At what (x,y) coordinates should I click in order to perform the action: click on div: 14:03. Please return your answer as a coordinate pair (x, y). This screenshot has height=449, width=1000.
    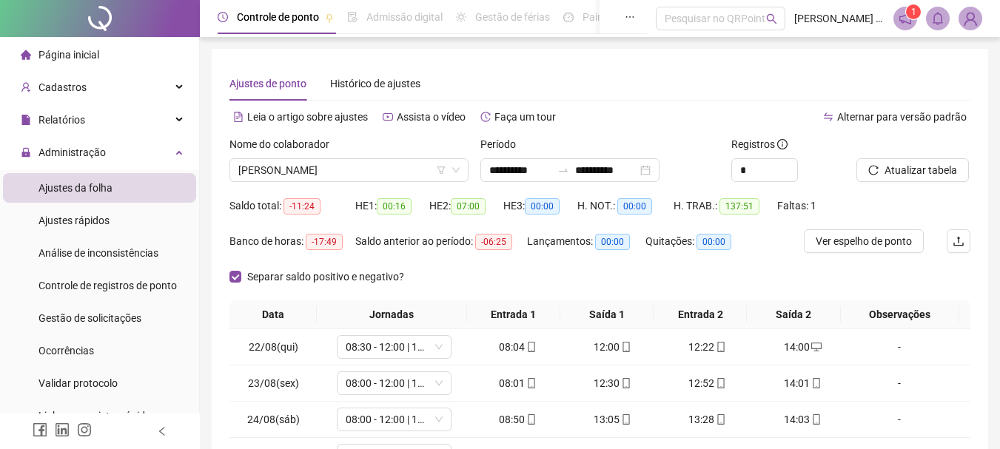
    Looking at the image, I should click on (803, 420).